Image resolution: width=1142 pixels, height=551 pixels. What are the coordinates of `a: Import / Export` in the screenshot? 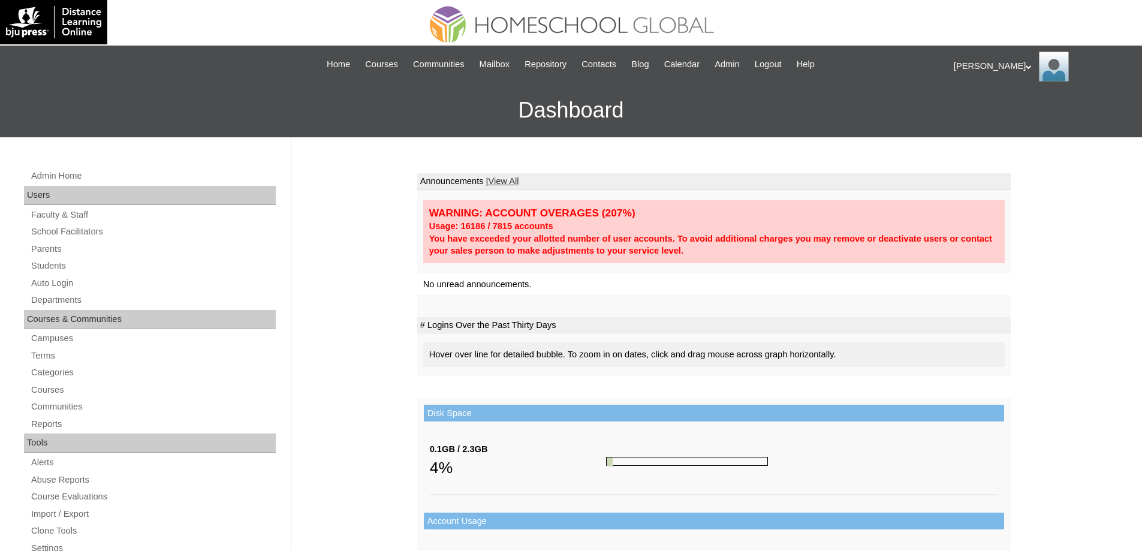 It's located at (153, 514).